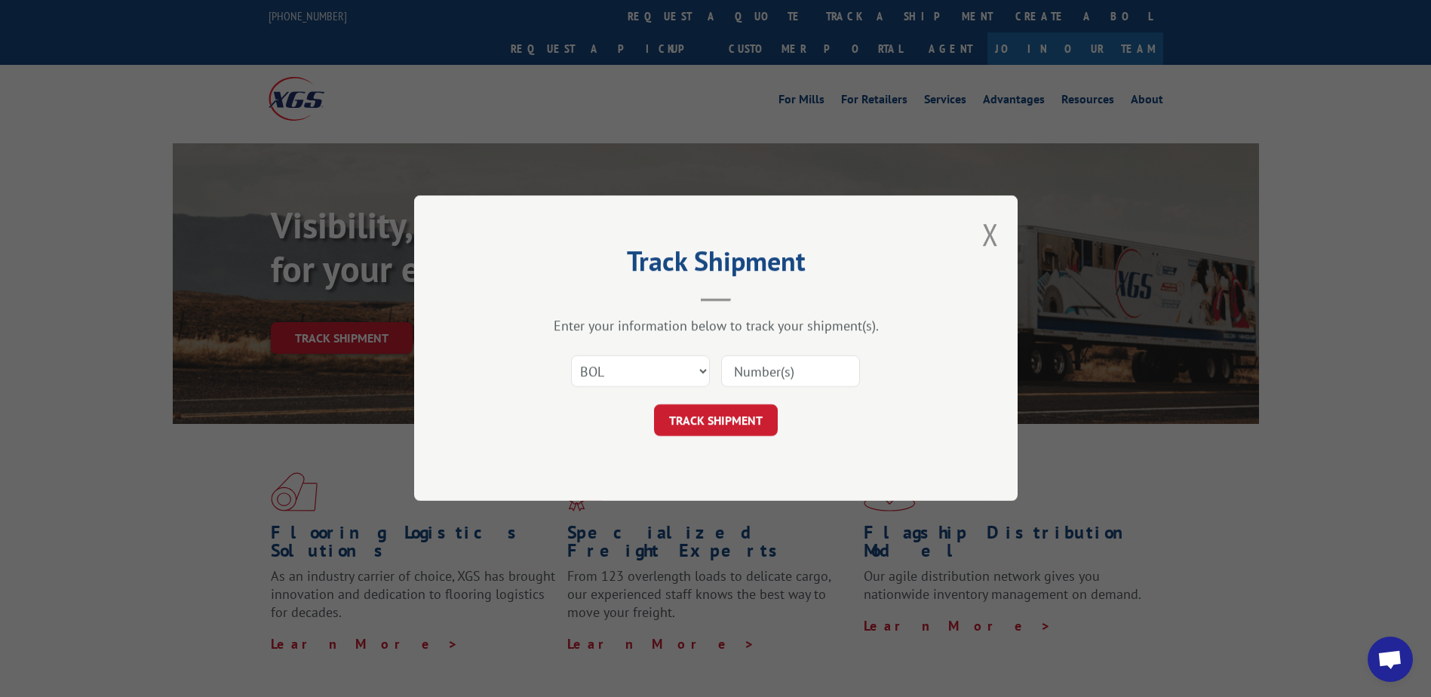 The image size is (1431, 697). I want to click on input: Number(s), so click(791, 372).